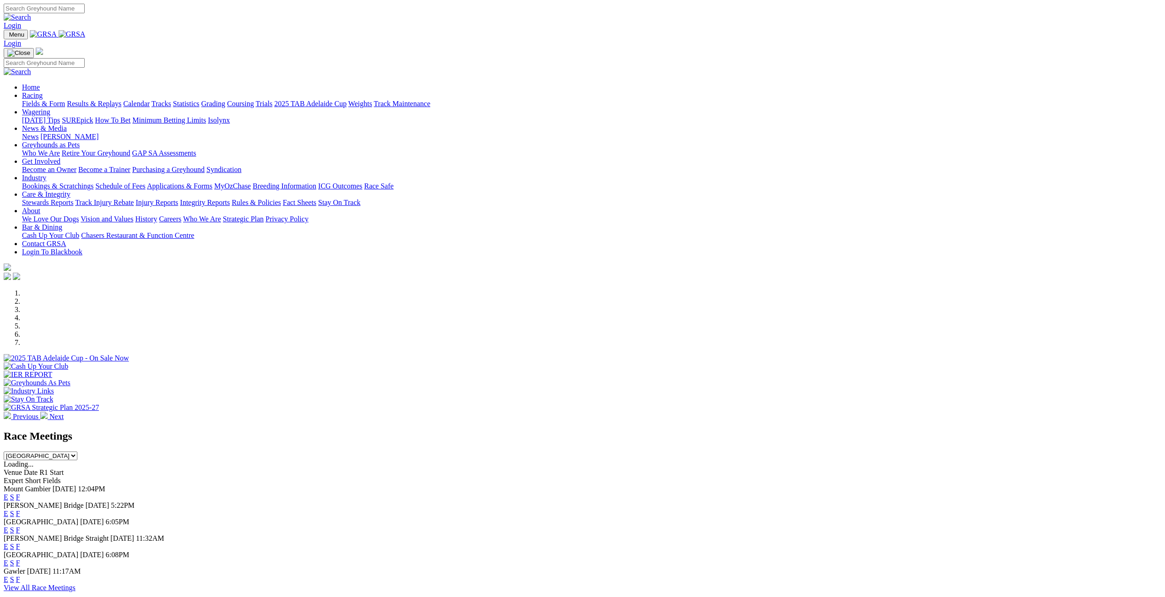 The width and height of the screenshot is (1165, 597). I want to click on img: Industry Links, so click(29, 391).